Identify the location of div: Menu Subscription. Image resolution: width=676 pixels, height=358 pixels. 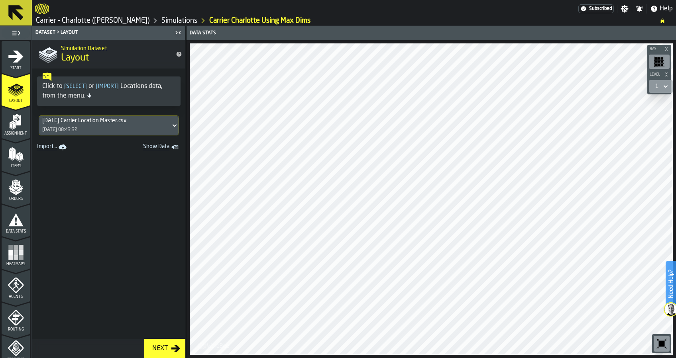
(596, 9).